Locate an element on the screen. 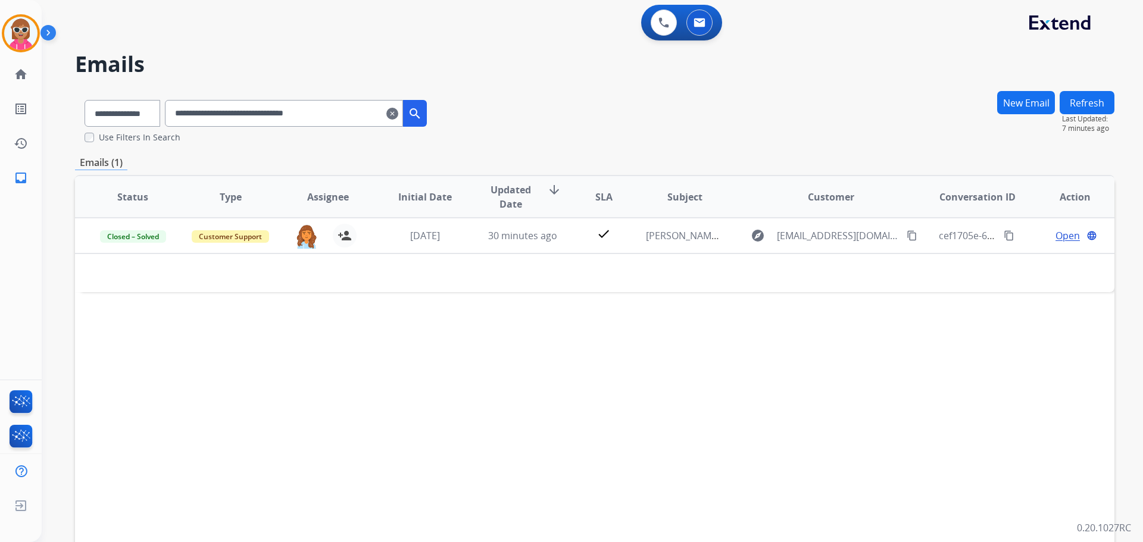  span: Status is located at coordinates (133, 197).